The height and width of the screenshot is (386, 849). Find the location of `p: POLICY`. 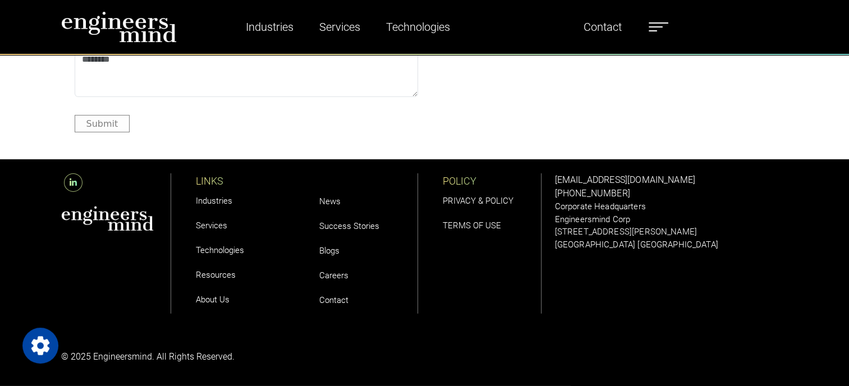

p: POLICY is located at coordinates (492, 181).